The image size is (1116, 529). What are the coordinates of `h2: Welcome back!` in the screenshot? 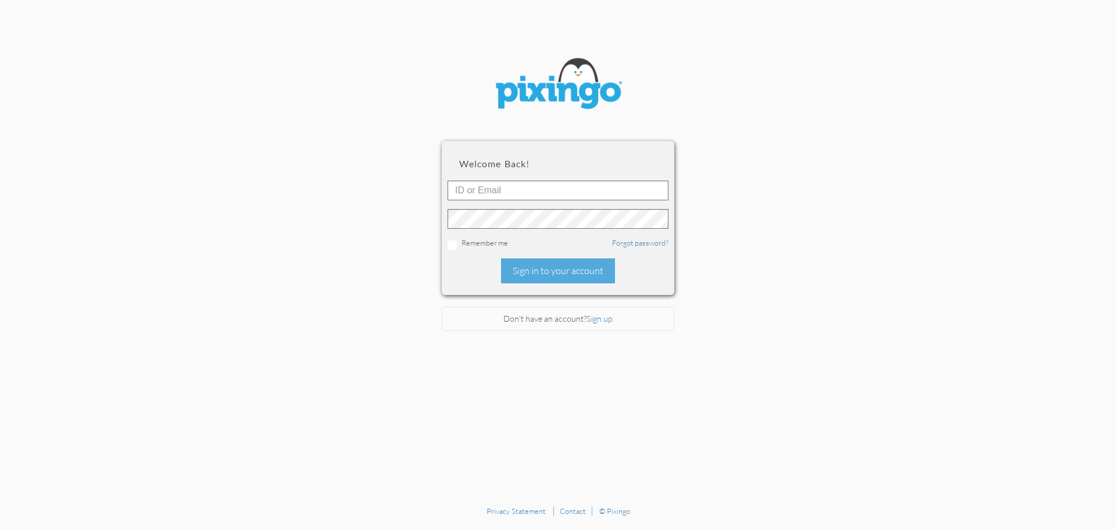 It's located at (558, 164).